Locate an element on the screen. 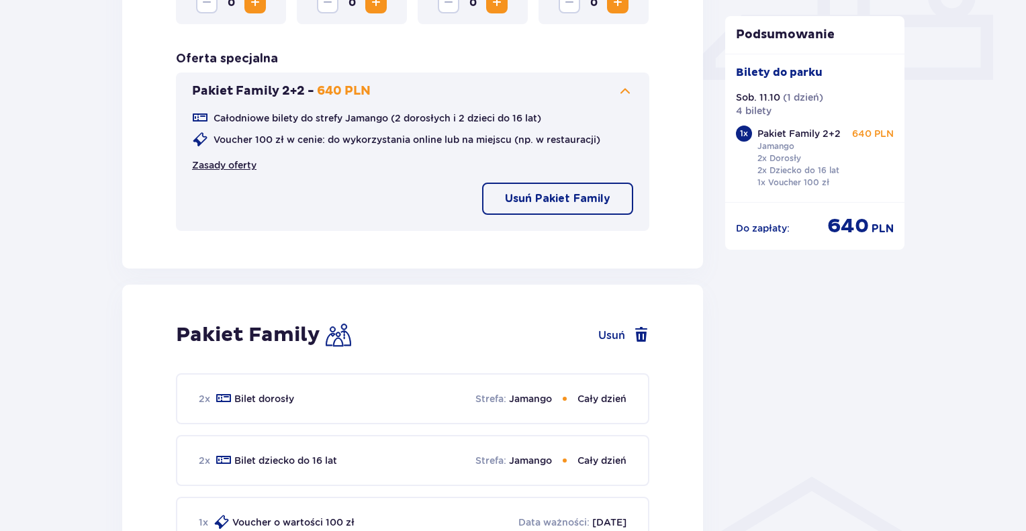 Image resolution: width=1026 pixels, height=531 pixels. span: PLN is located at coordinates (882, 229).